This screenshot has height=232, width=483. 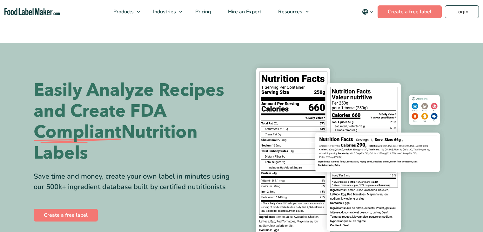 What do you see at coordinates (123, 12) in the screenshot?
I see `span: Products` at bounding box center [123, 12].